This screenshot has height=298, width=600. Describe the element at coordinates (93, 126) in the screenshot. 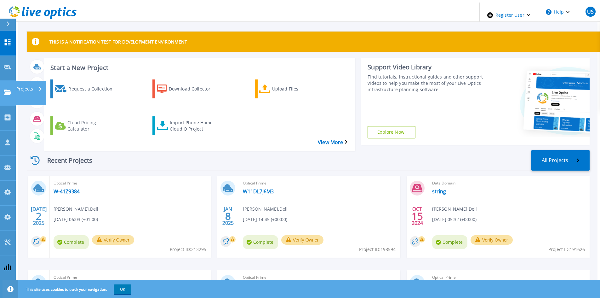

I see `div: Cloud Pricing Calculator` at that location.